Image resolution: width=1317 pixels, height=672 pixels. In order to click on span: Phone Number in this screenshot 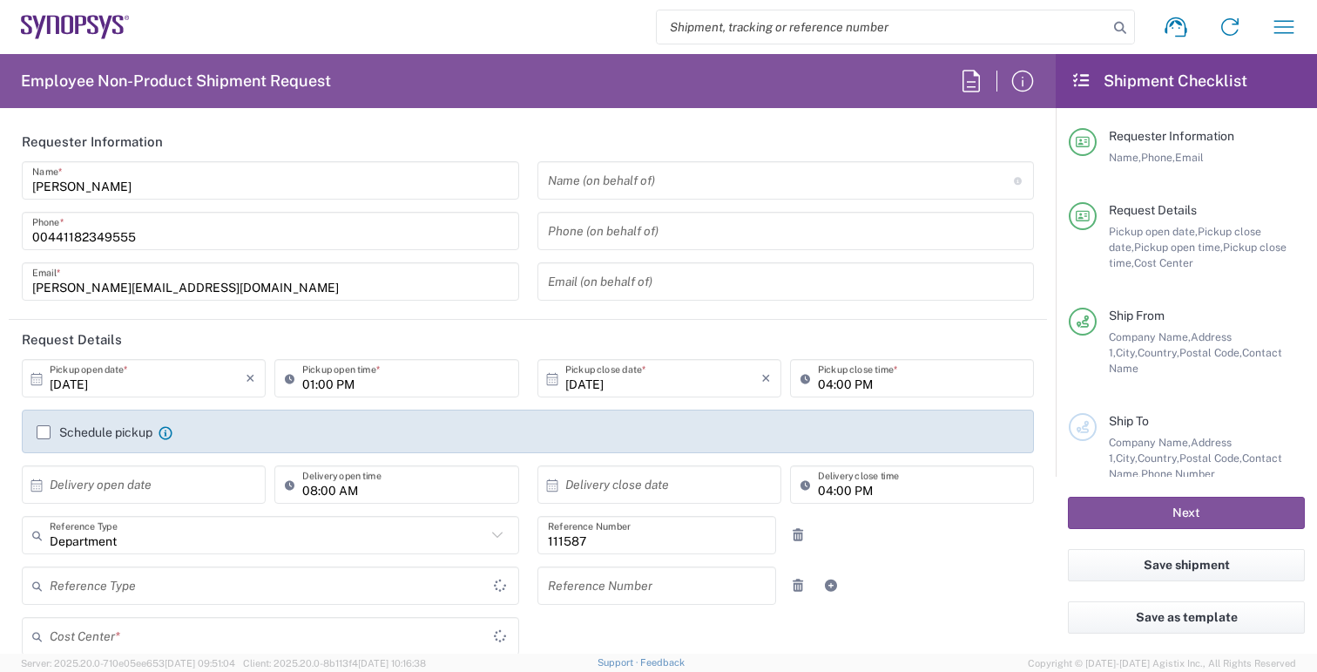, I will do `click(1178, 473)`.